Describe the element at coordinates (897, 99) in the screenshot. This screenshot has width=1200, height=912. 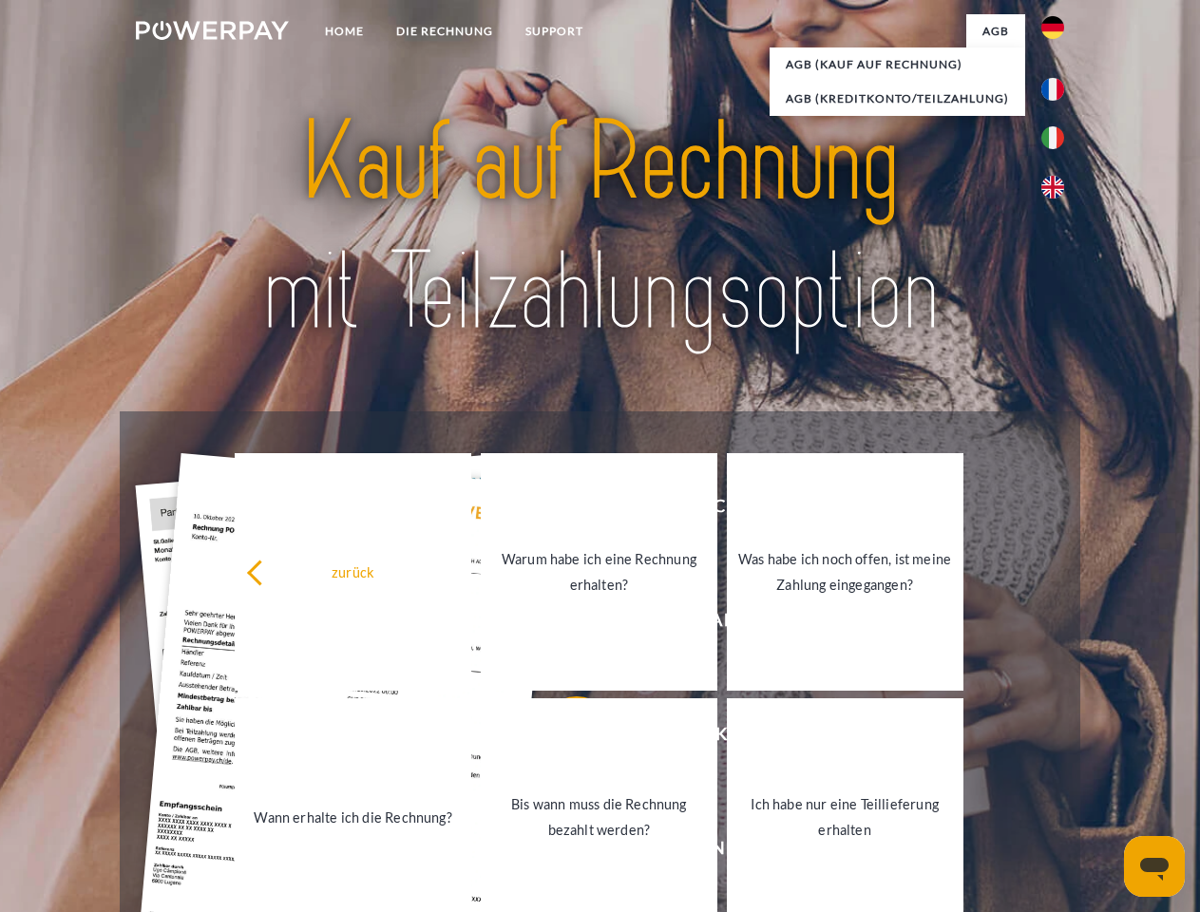
I see `a: AGB (Kreditkonto/Teilzahlung)` at that location.